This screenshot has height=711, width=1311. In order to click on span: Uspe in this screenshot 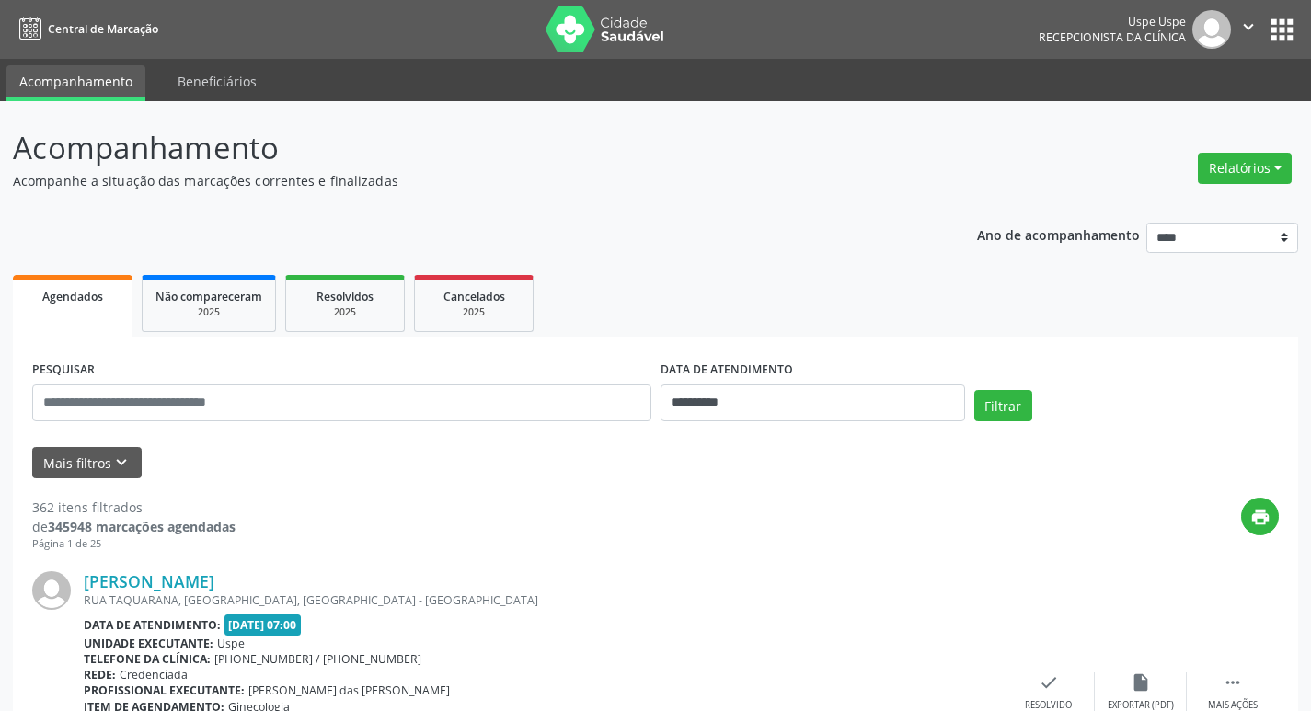, I will do `click(231, 643)`.